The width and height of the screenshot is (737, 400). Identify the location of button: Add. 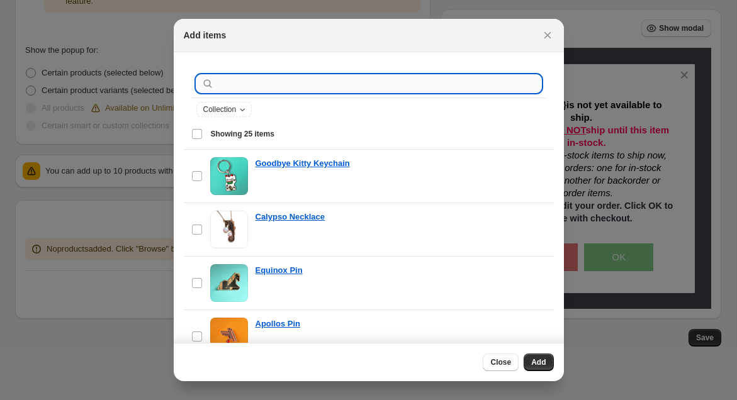
(538, 362).